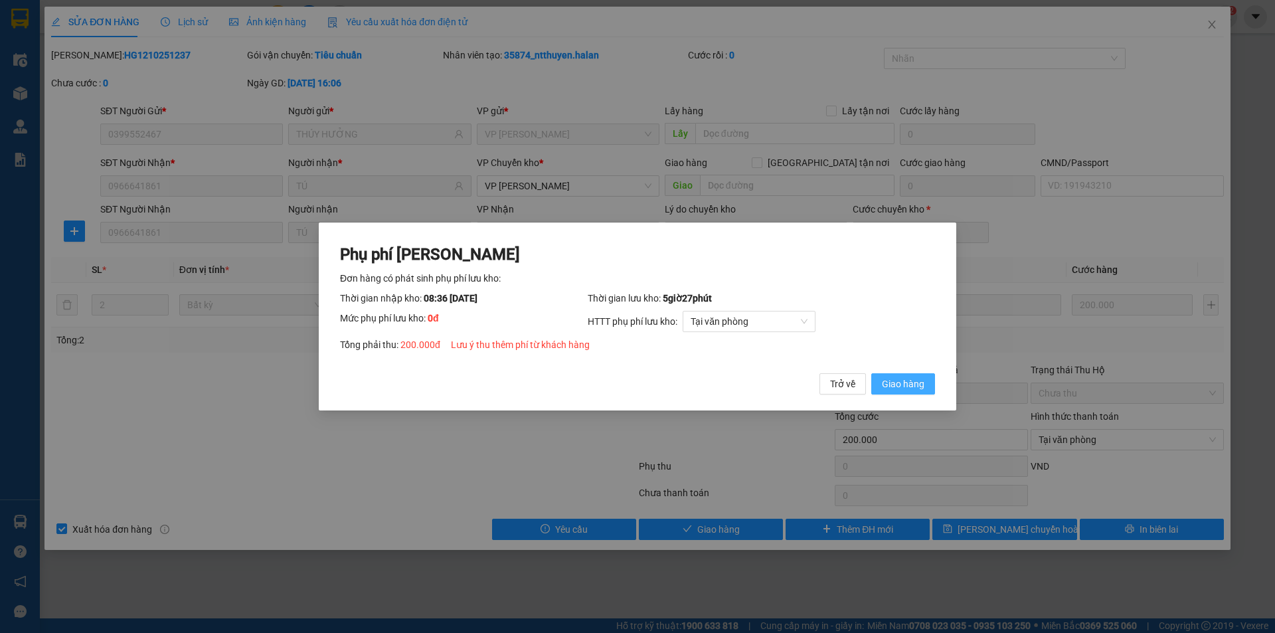 This screenshot has width=1275, height=633. Describe the element at coordinates (463, 321) in the screenshot. I see `div: Mức phụ phí lưu kho:` at that location.